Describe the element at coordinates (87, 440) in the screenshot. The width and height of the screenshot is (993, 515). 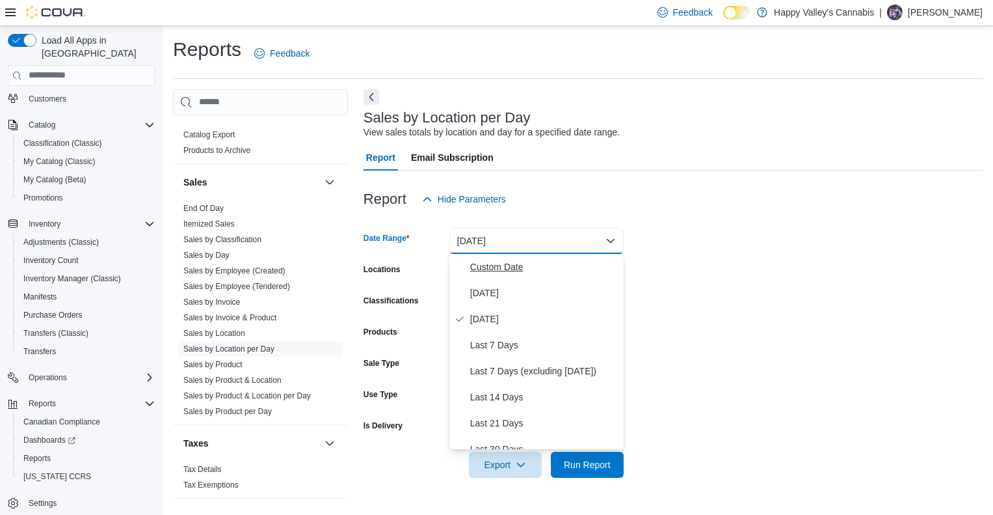
I see `a: Dashboards` at that location.